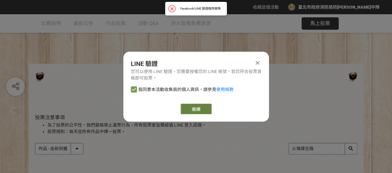 Image resolution: width=392 pixels, height=173 pixels. What do you see at coordinates (148, 23) in the screenshot?
I see `span: 活動 Q&A` at bounding box center [148, 23].